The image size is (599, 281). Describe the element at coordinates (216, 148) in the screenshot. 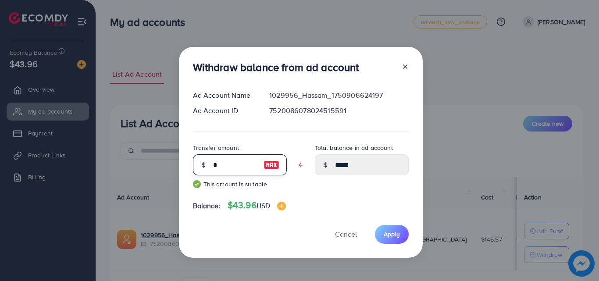

I see `label: Transfer amount` at that location.